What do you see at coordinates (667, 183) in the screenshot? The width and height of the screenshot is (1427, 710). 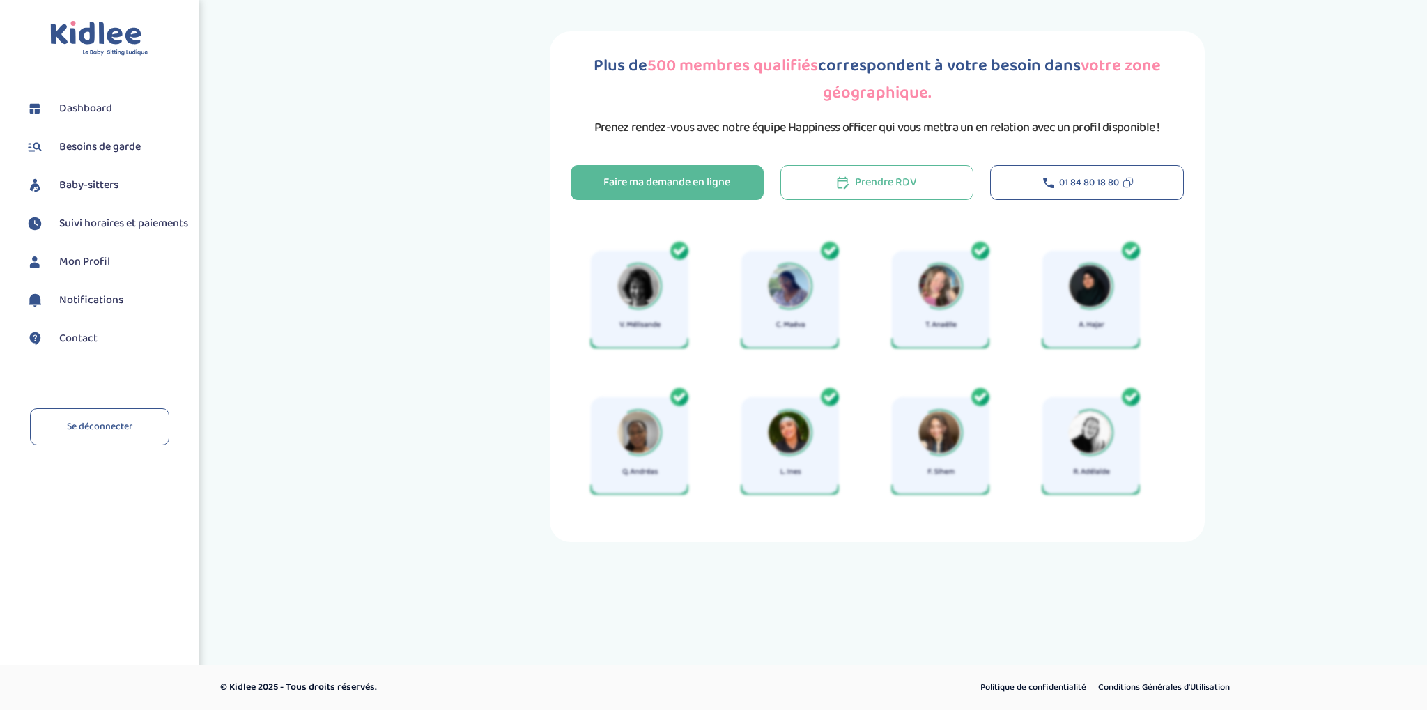 I see `div: Faire ma demande en ligne` at bounding box center [667, 183].